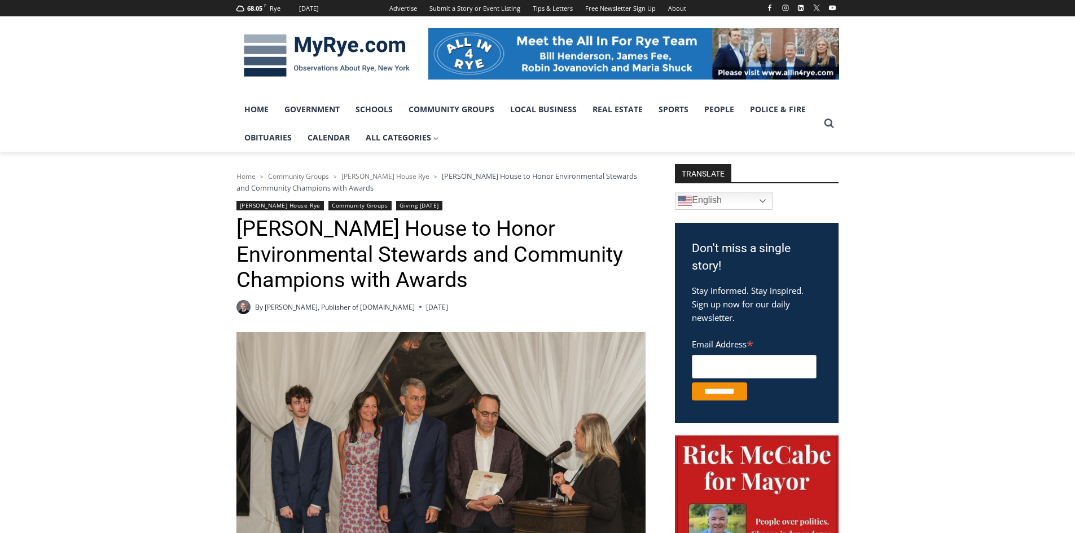 This screenshot has height=533, width=1075. Describe the element at coordinates (634, 54) in the screenshot. I see `a: All in for Rye` at that location.